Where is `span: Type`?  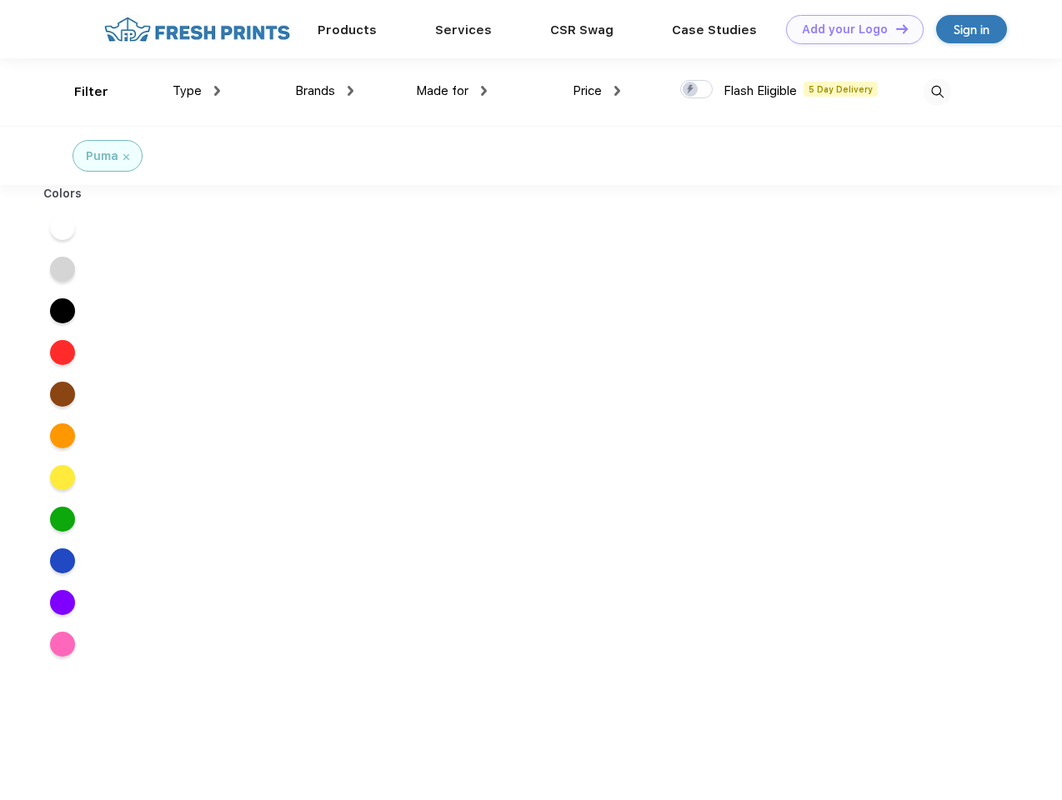 span: Type is located at coordinates (187, 91).